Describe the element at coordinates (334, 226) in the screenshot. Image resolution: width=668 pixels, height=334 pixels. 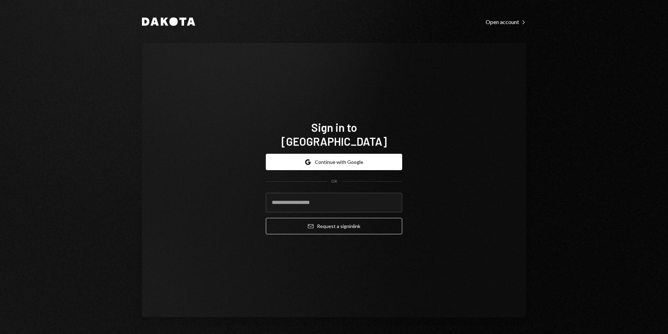
I see `button: Request a signinlink` at that location.